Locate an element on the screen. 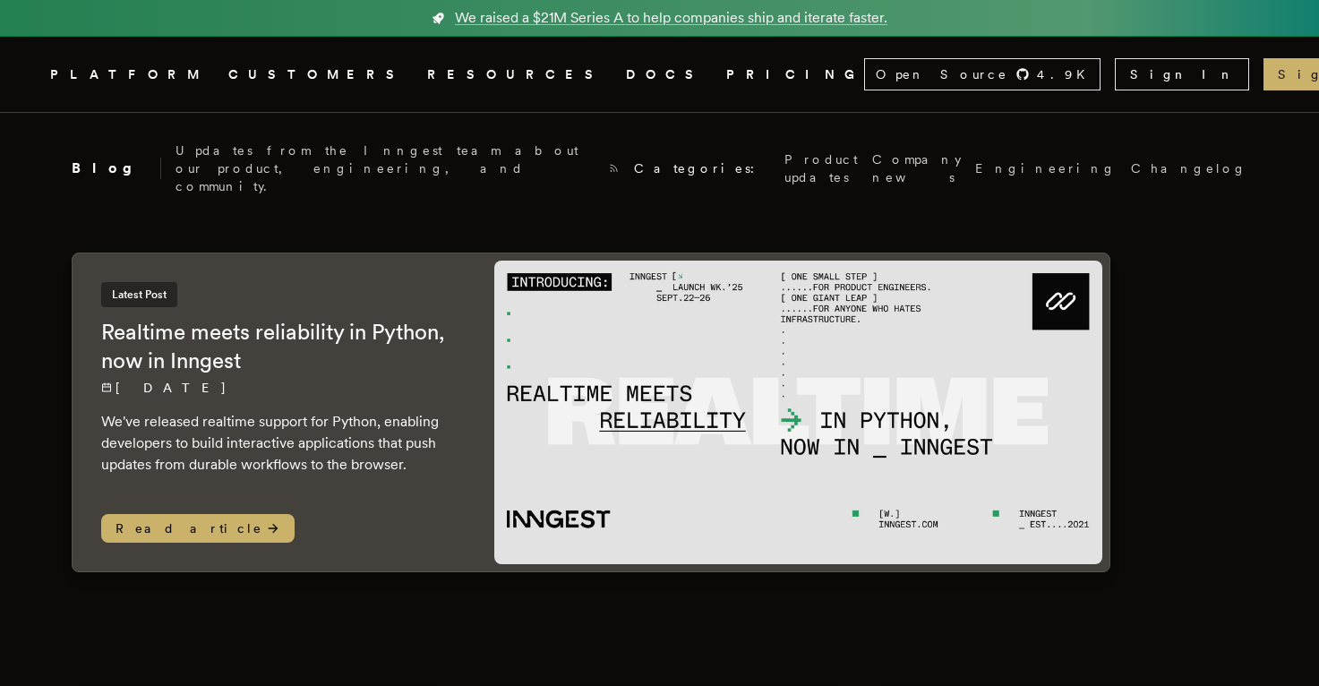 The width and height of the screenshot is (1319, 686). span: Categories: is located at coordinates (702, 168).